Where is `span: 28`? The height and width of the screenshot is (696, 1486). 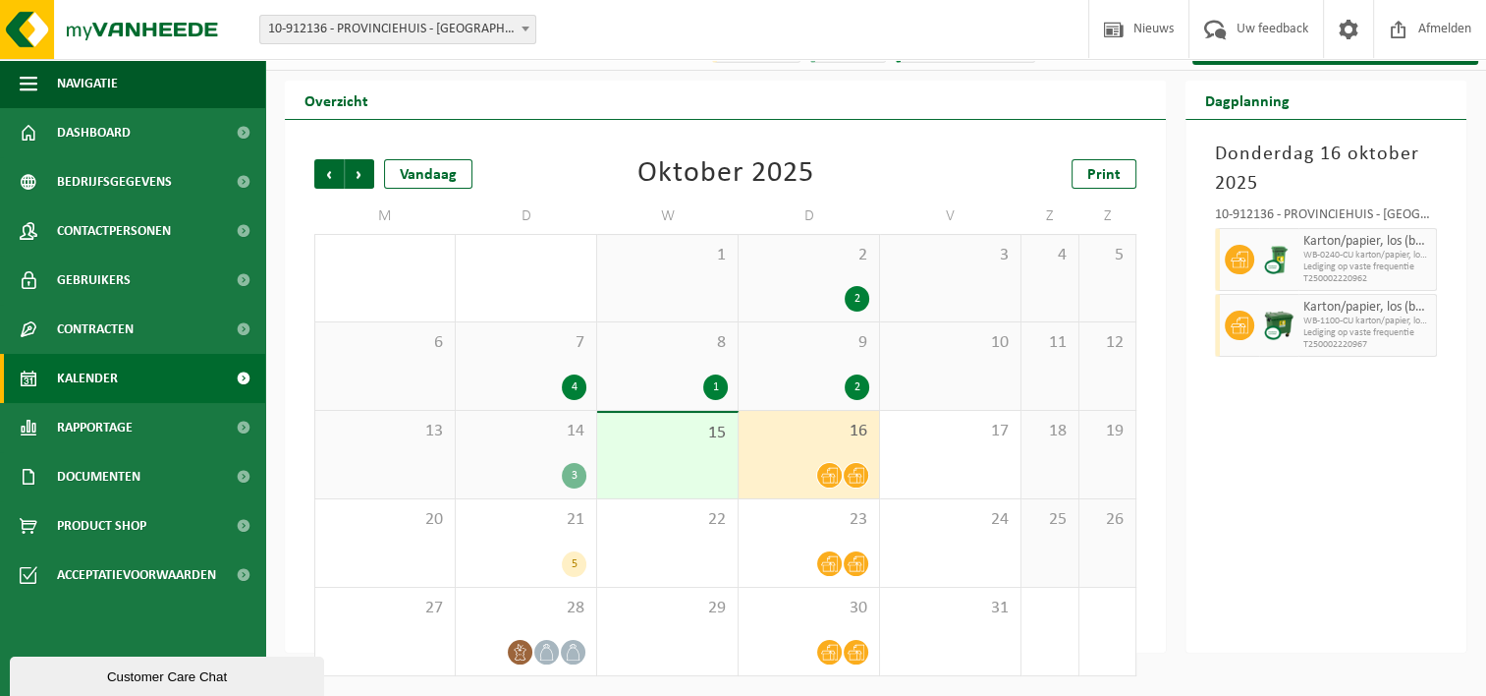 span: 28 is located at coordinates (526, 608).